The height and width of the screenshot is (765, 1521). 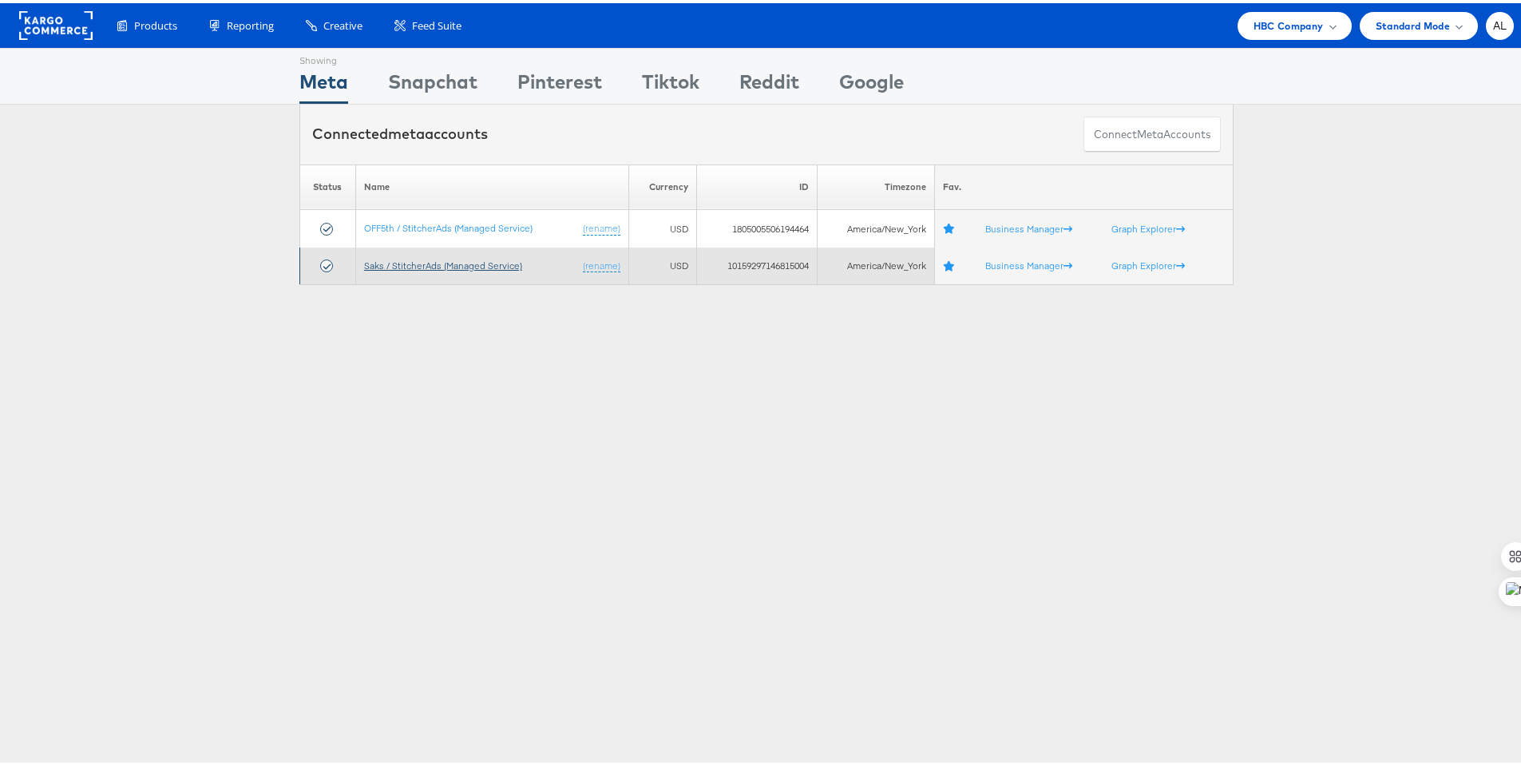 I want to click on span: Standard Mode, so click(x=1412, y=22).